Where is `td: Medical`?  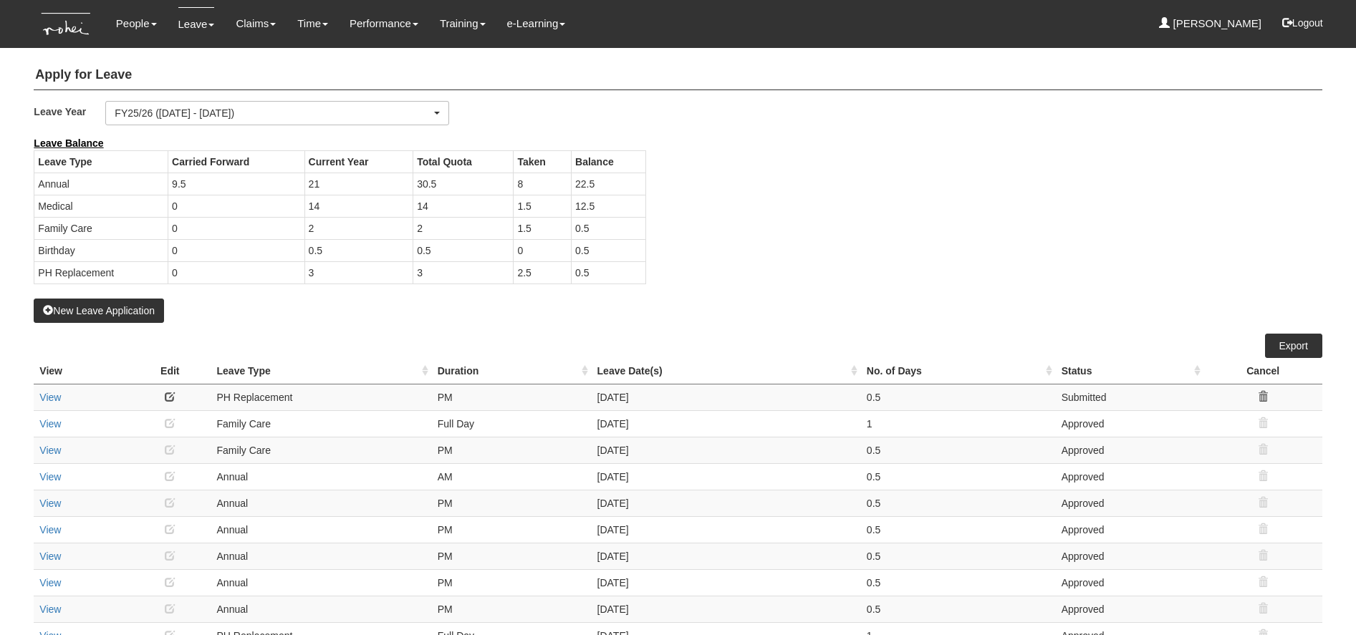 td: Medical is located at coordinates (101, 206).